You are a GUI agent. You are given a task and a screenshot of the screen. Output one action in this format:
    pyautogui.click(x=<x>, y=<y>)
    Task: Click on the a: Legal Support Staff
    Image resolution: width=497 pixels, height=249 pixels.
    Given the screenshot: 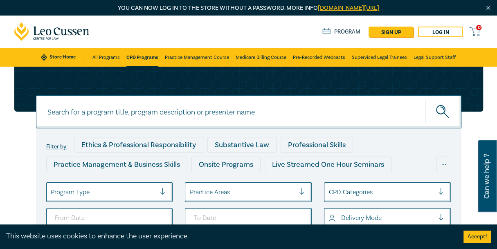 What is the action you would take?
    pyautogui.click(x=434, y=57)
    